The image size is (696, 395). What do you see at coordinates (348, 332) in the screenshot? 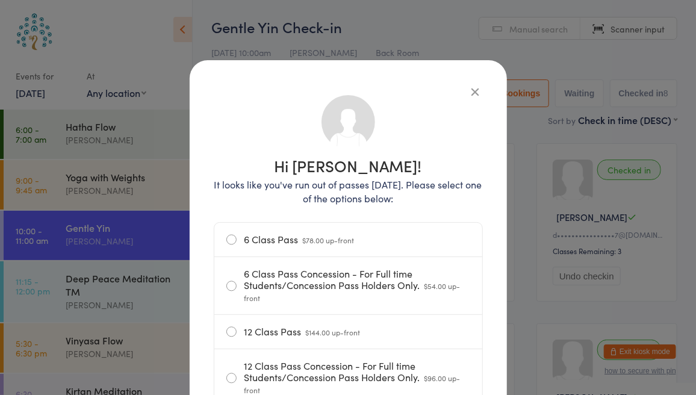
I see `label: 12 Class Pass` at bounding box center [348, 332].